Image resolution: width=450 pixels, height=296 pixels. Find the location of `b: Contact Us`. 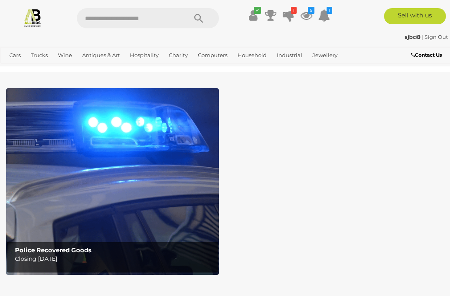

b: Contact Us is located at coordinates (427, 55).